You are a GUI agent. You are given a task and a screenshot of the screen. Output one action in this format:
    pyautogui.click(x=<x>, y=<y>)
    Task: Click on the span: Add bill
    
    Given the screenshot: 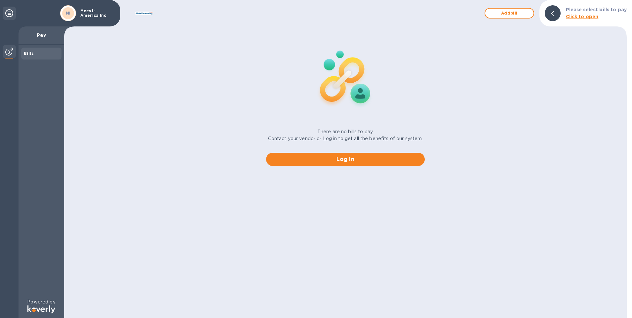 What is the action you would take?
    pyautogui.click(x=509, y=13)
    